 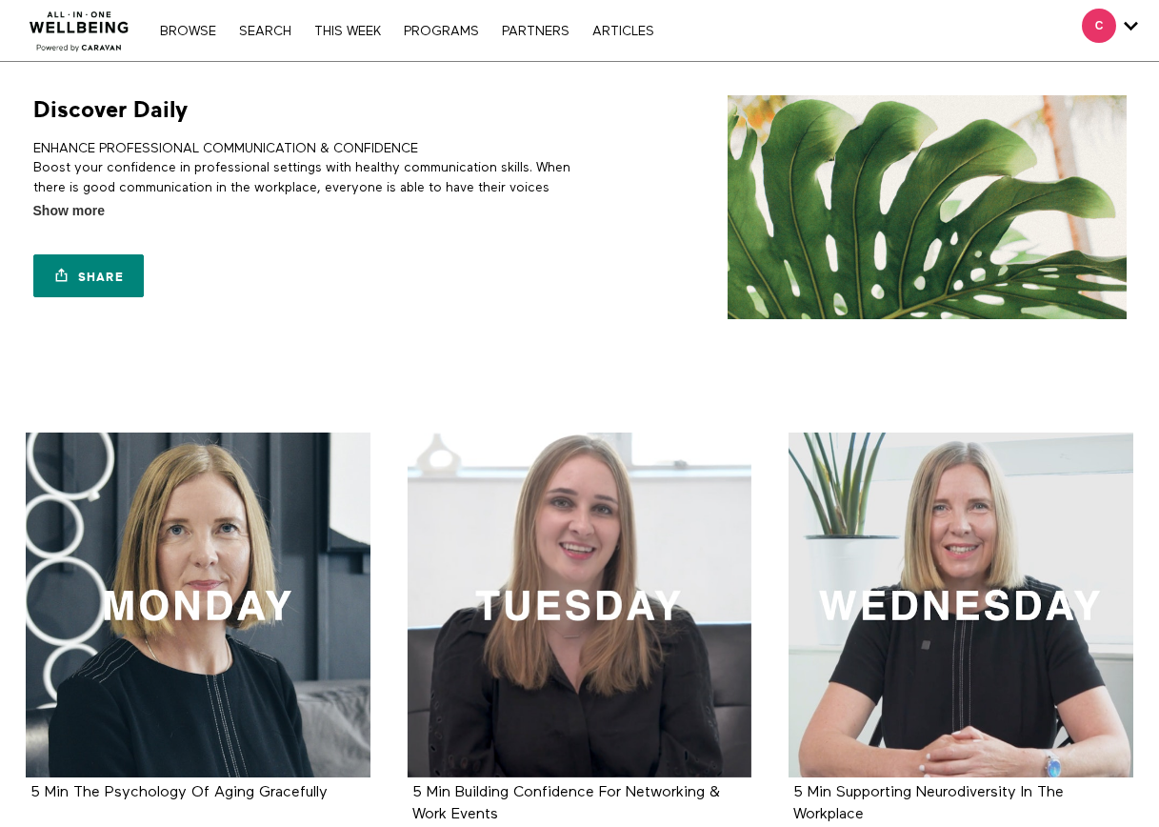 What do you see at coordinates (927, 207) in the screenshot?
I see `img: Discover Daily` at bounding box center [927, 207].